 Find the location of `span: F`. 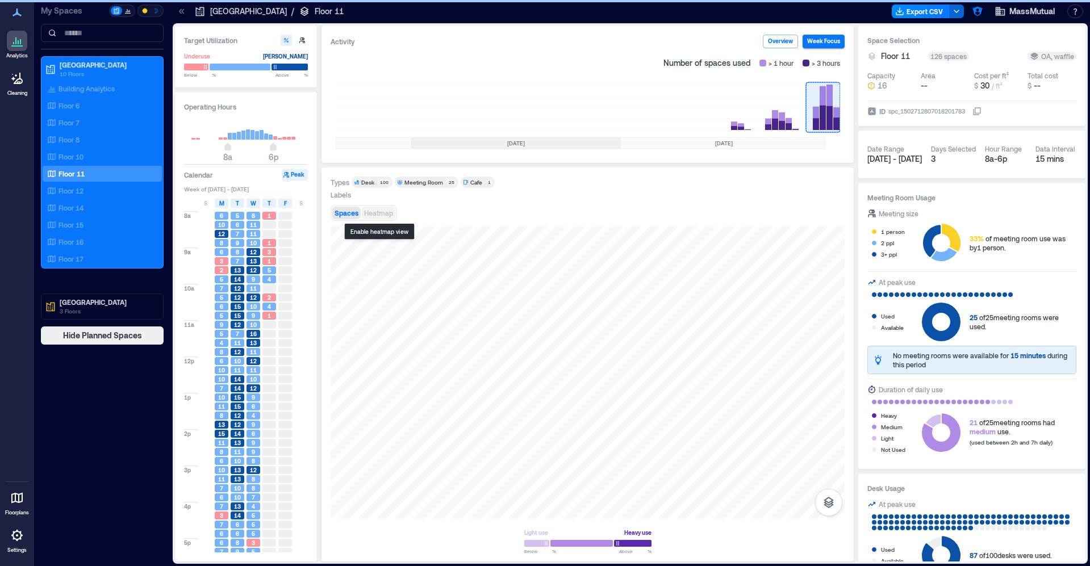

span: F is located at coordinates (285, 203).